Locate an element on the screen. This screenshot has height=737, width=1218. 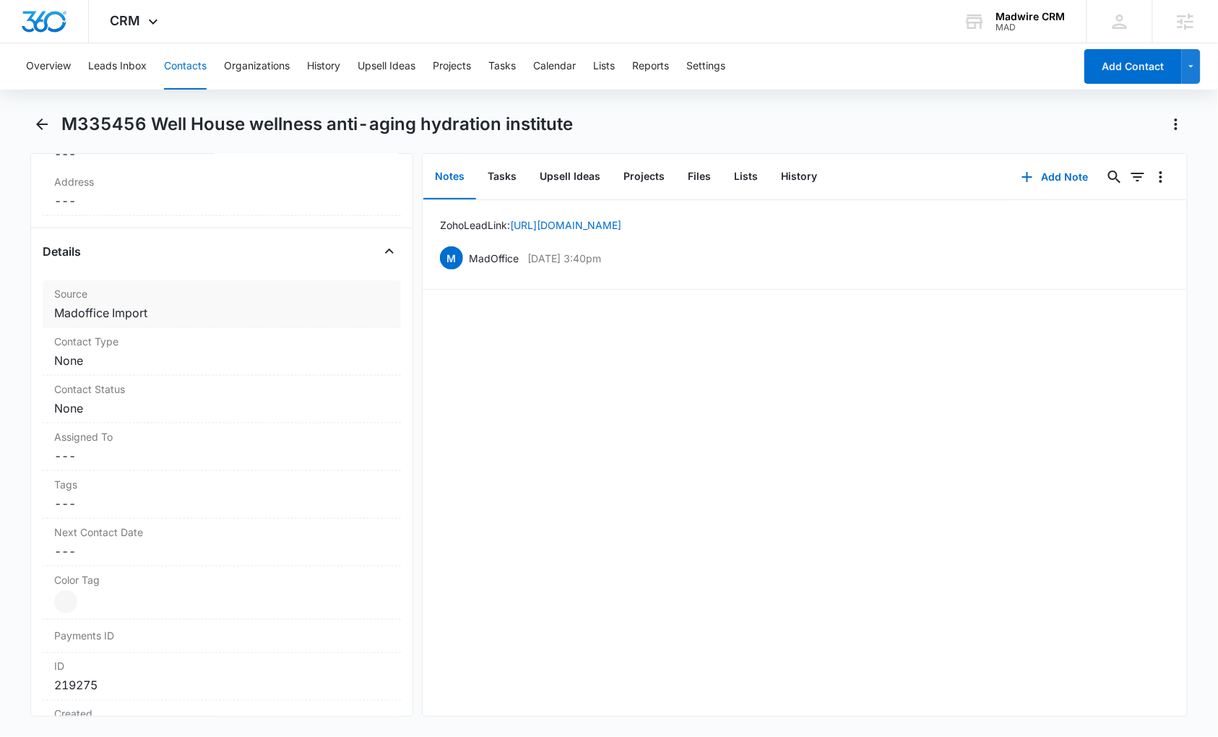
label: Color Tag is located at coordinates (222, 580).